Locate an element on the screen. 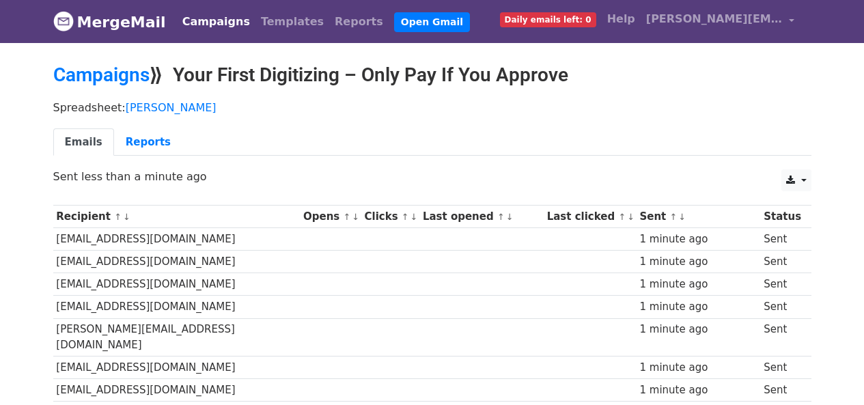 This screenshot has height=405, width=864. a: Daily emails left: 0 is located at coordinates (548, 19).